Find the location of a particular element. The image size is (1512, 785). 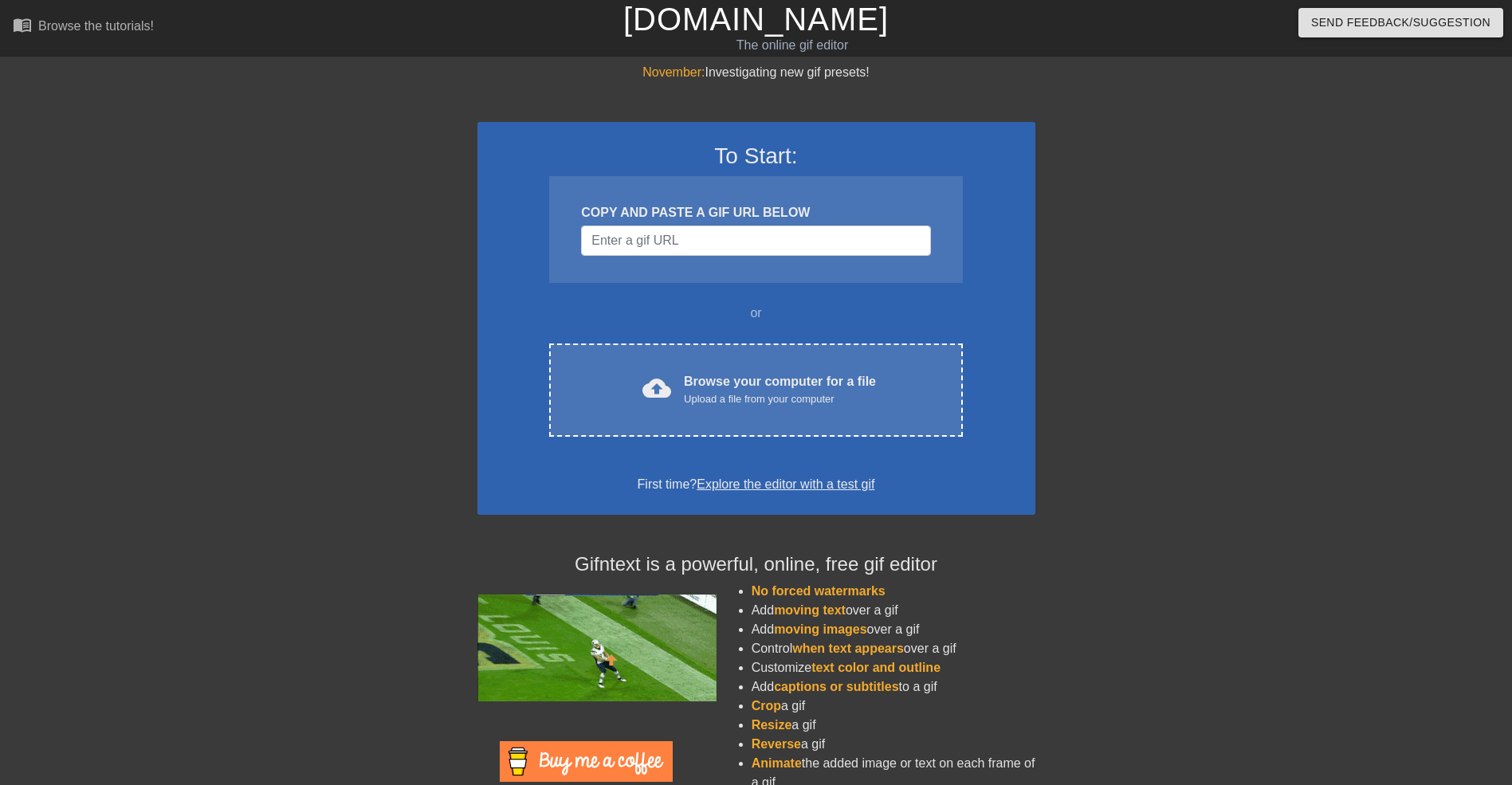

div: COPY AND PASTE A GIF URL BELOW is located at coordinates (756, 213).